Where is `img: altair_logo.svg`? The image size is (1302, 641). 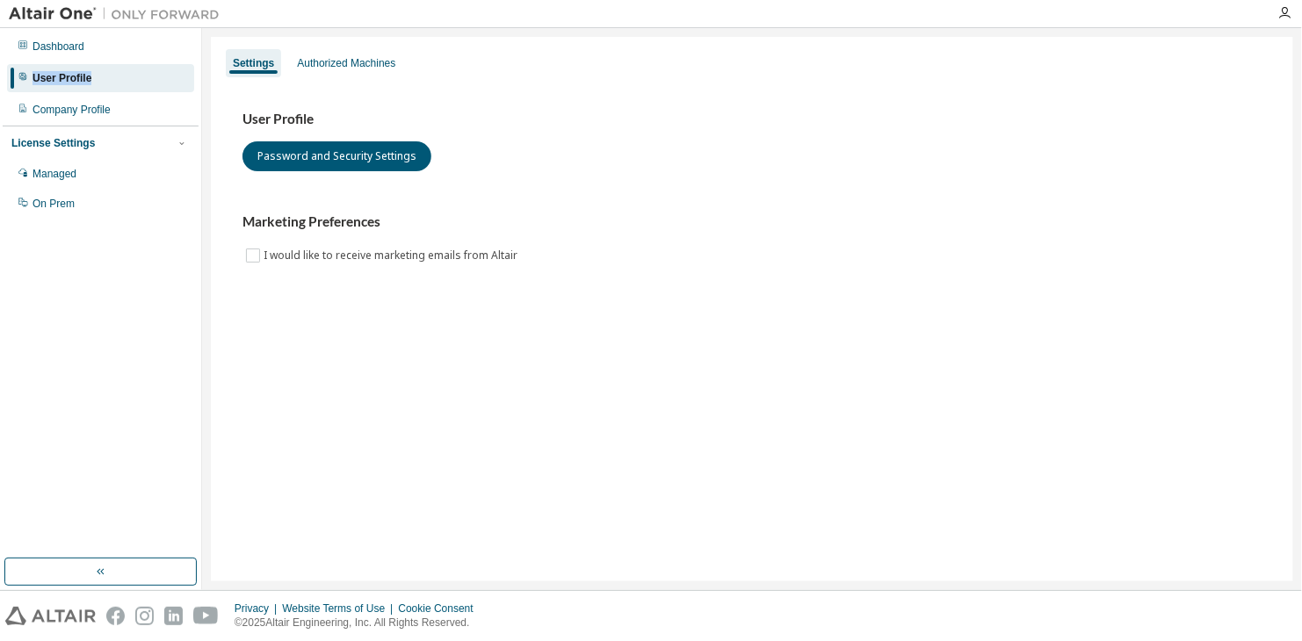 img: altair_logo.svg is located at coordinates (50, 616).